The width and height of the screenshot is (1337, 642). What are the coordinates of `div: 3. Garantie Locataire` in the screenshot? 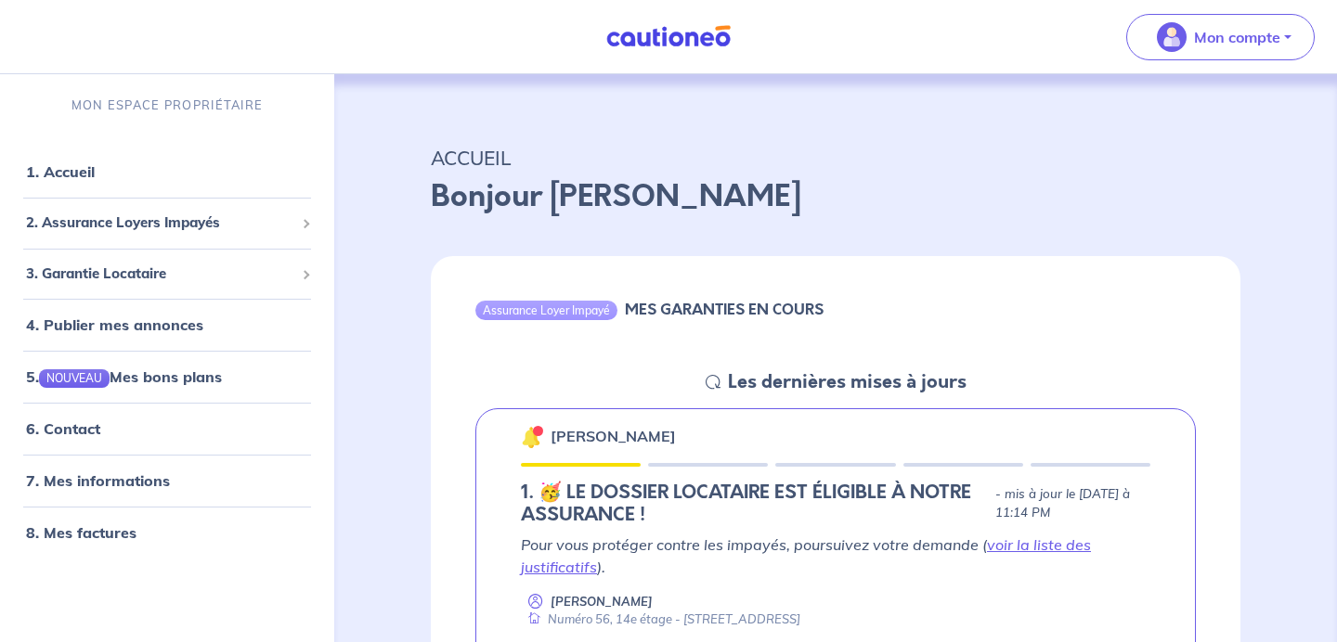 It's located at (167, 274).